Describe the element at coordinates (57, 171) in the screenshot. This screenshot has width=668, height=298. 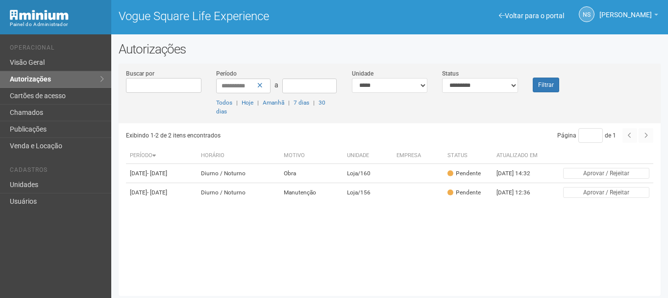
I see `li: Cadastros` at that location.